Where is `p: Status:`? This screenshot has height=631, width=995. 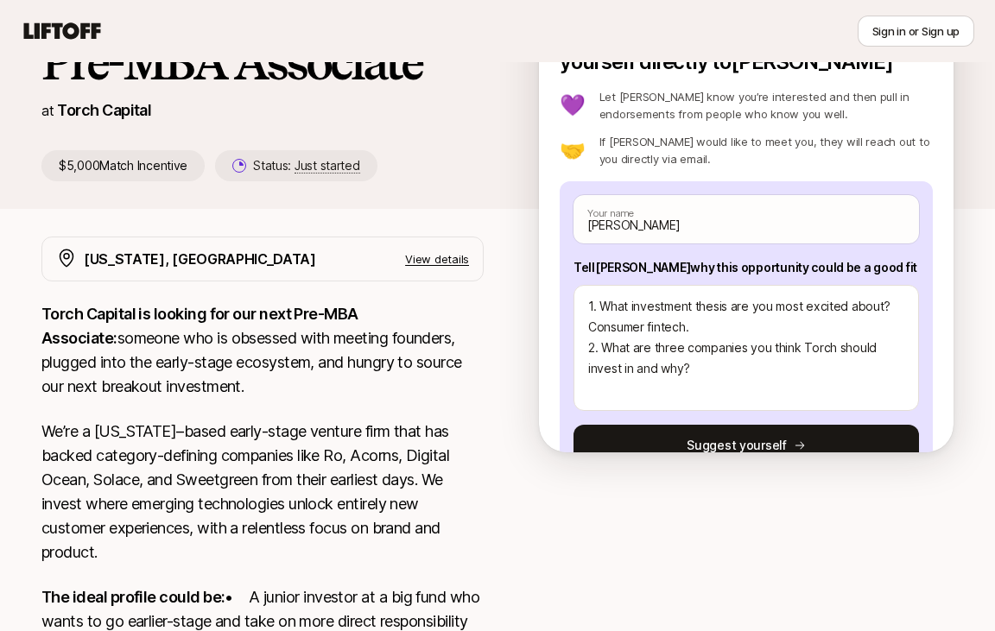
p: Status: is located at coordinates (306, 166).